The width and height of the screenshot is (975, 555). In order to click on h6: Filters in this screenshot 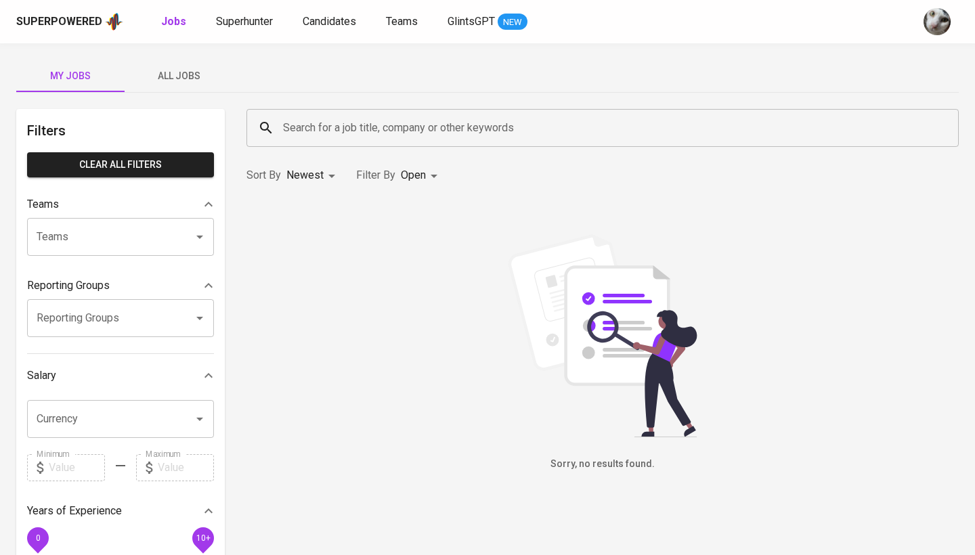, I will do `click(121, 131)`.